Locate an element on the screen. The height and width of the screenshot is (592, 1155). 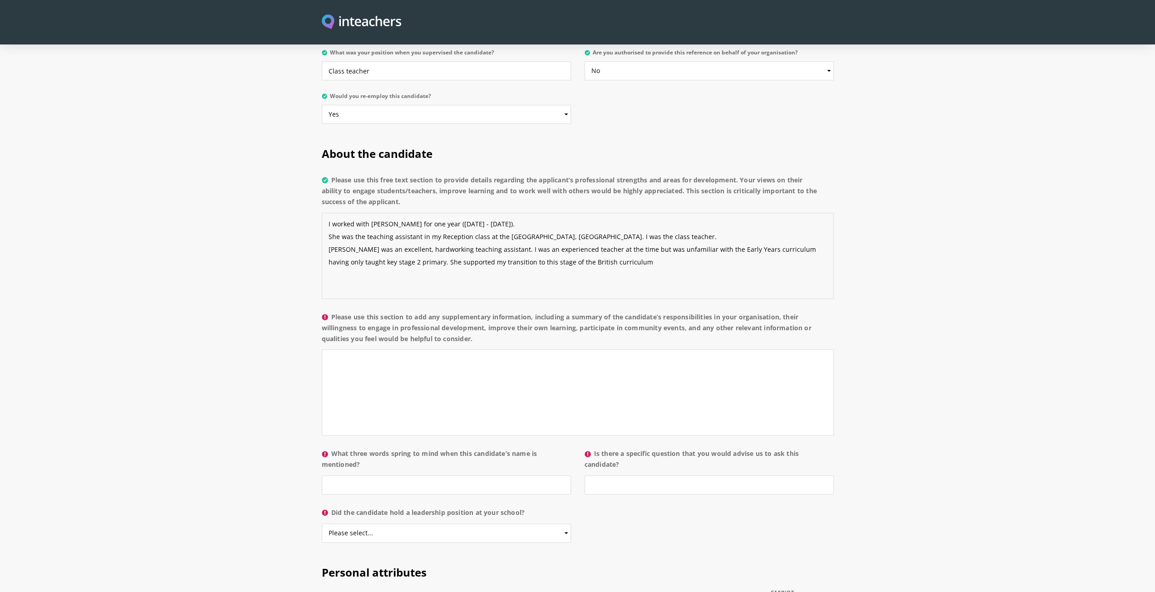
span: Personal attributes is located at coordinates (374, 572).